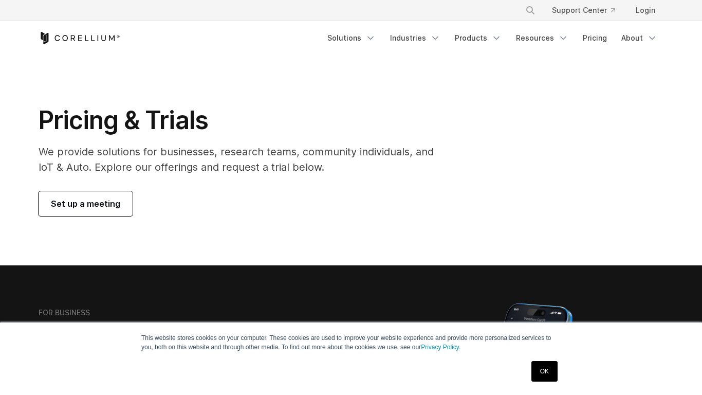 The image size is (702, 395). I want to click on a: Industries, so click(415, 38).